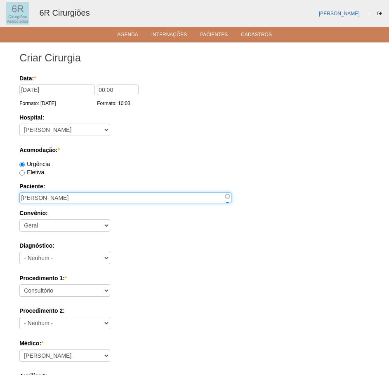 This screenshot has height=375, width=389. I want to click on input: Urgência, so click(22, 165).